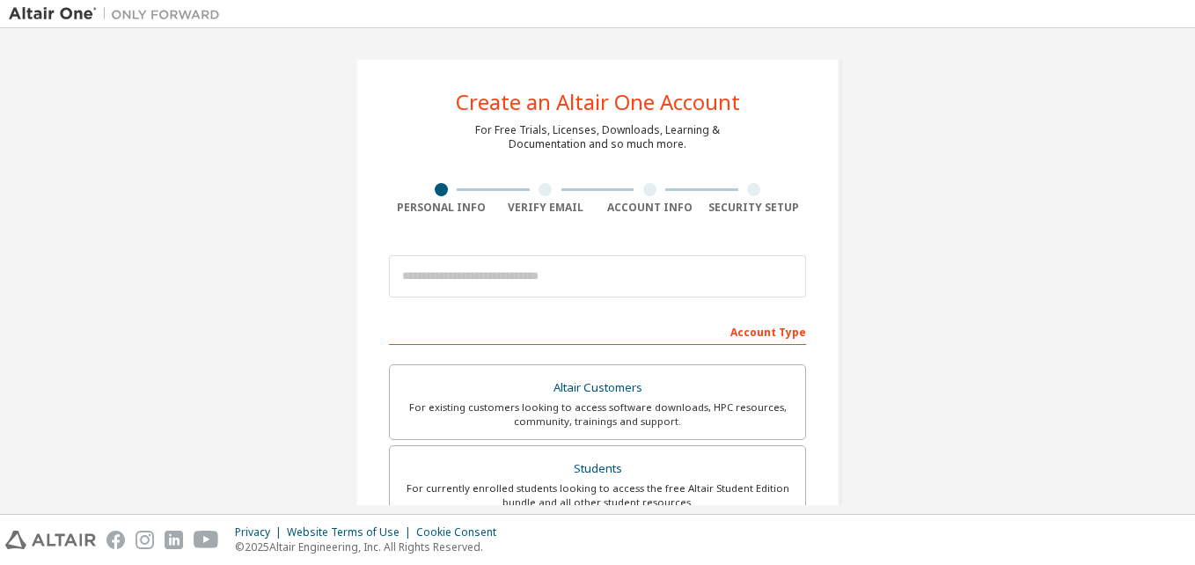 The width and height of the screenshot is (1195, 565). Describe the element at coordinates (754, 208) in the screenshot. I see `div: Security Setup` at that location.